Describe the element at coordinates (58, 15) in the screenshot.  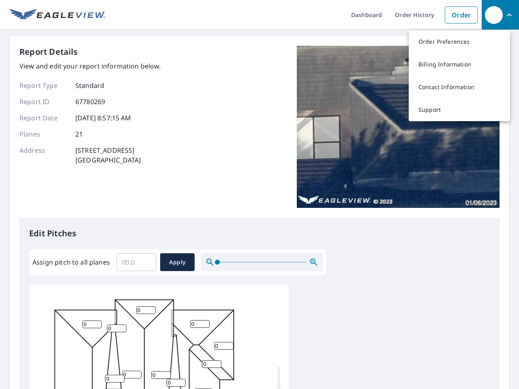
I see `img: EV Logo` at that location.